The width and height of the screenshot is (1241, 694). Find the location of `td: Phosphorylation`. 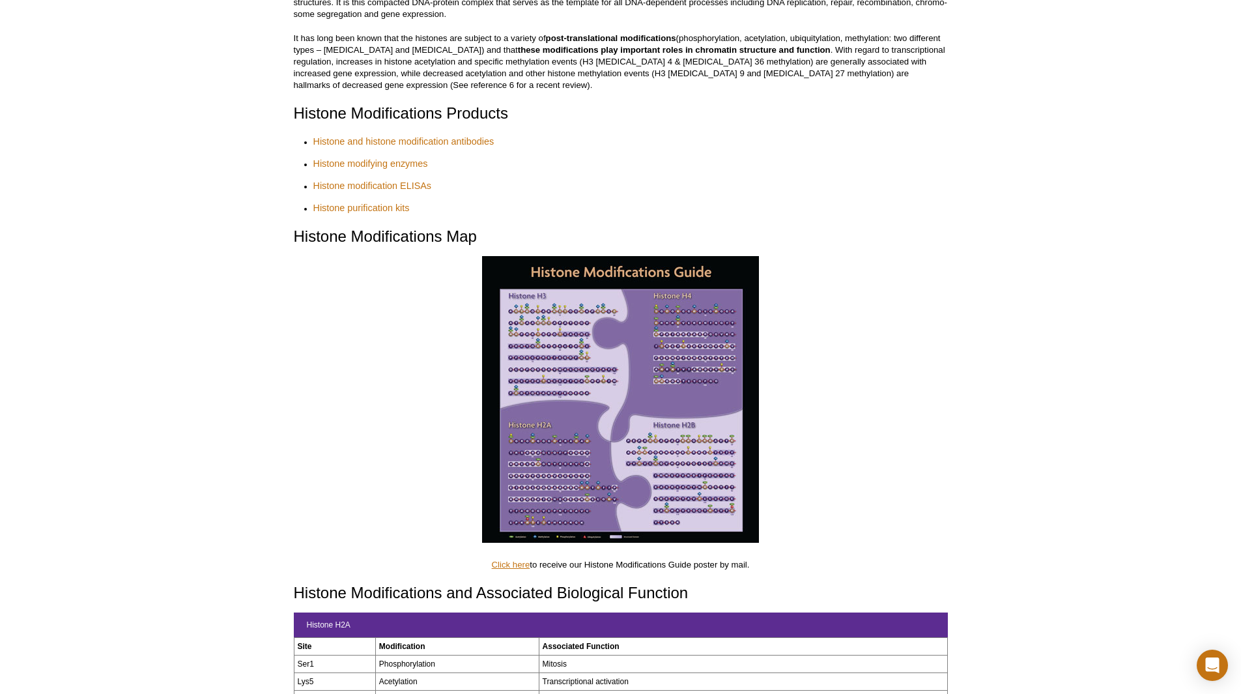

td: Phosphorylation is located at coordinates (457, 663).